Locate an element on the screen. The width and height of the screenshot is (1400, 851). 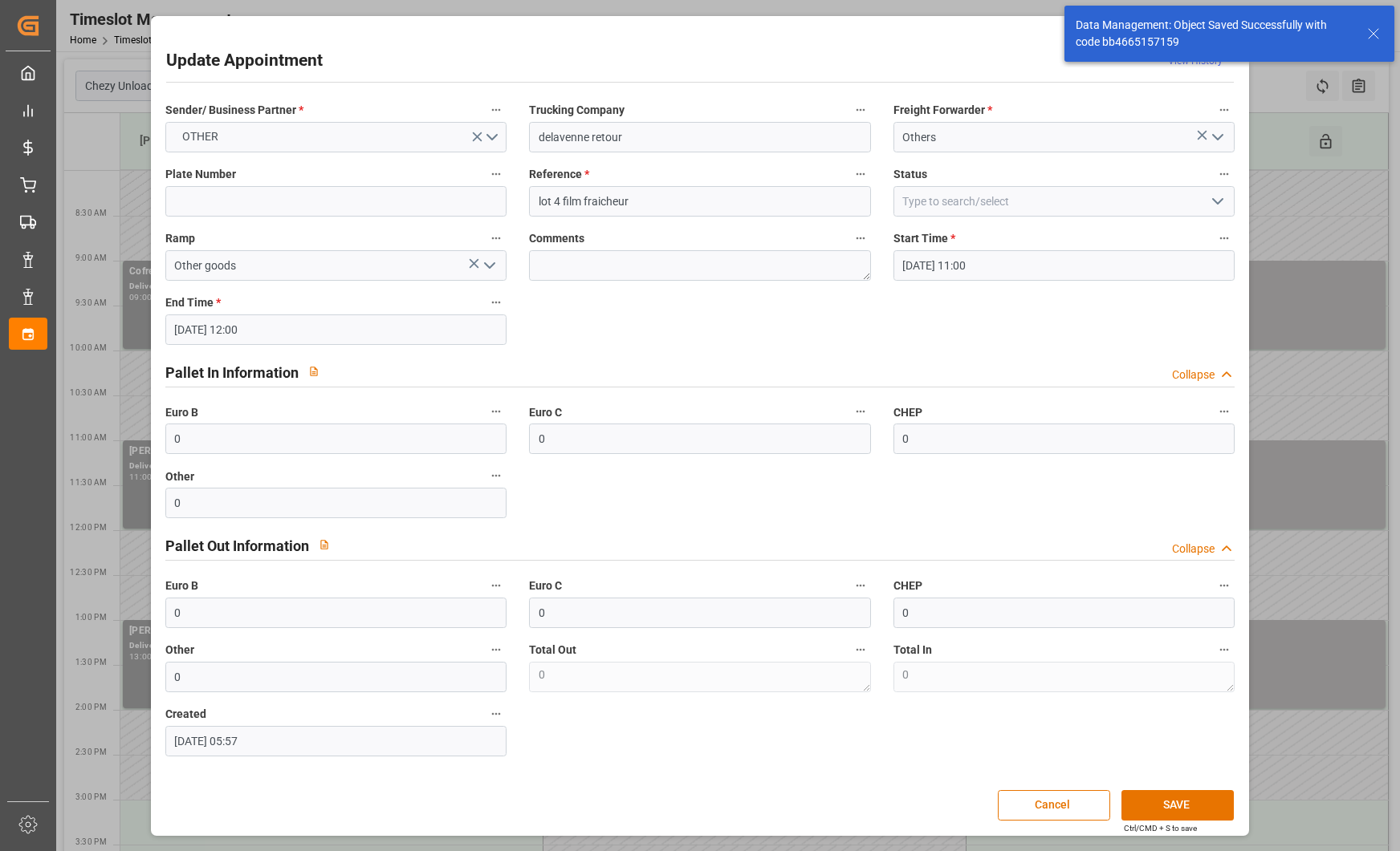
span: Reference is located at coordinates (559, 174).